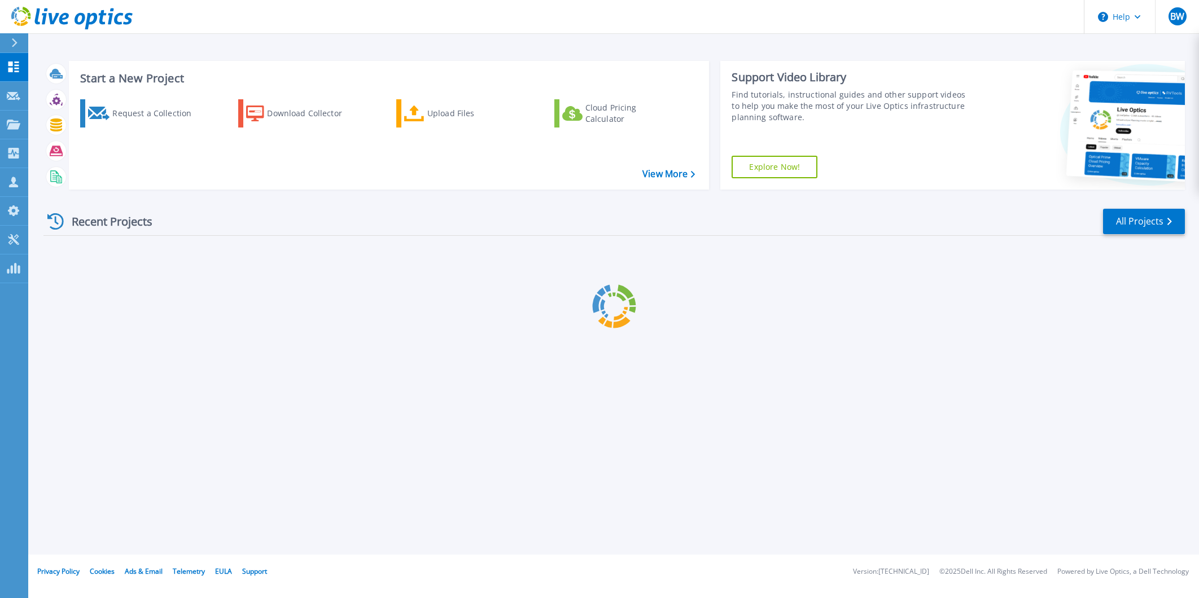  I want to click on div: Cloud Pricing Calculator, so click(630, 113).